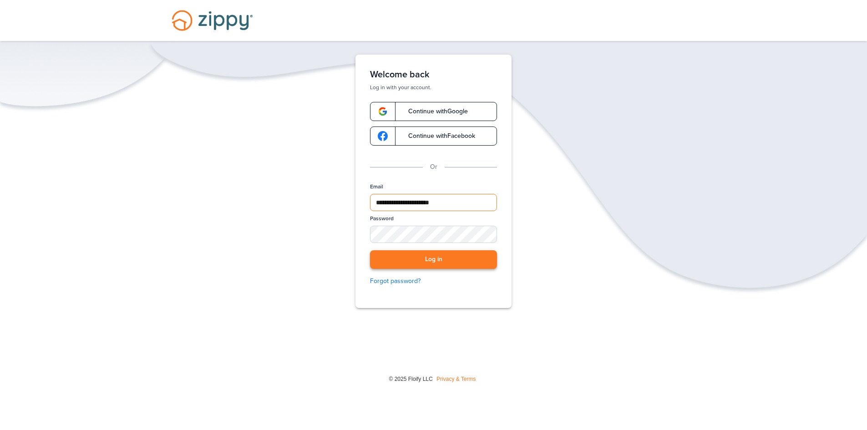 This screenshot has width=867, height=430. I want to click on a: Privacy & Terms, so click(456, 379).